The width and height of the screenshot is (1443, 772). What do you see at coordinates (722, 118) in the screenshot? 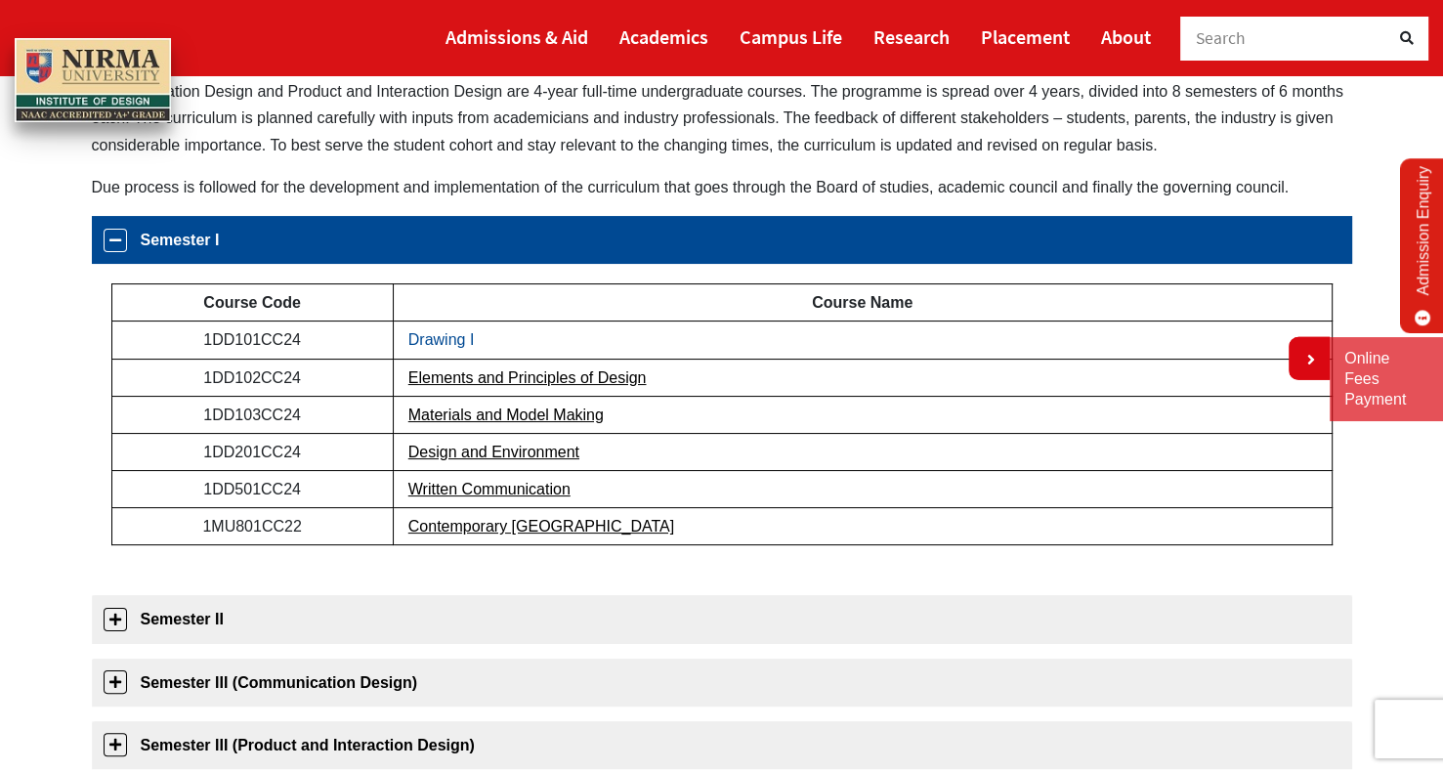
I see `p: Communication Design and Product and Interaction Design are 4-year full-time undergraduate course...` at bounding box center [722, 118].